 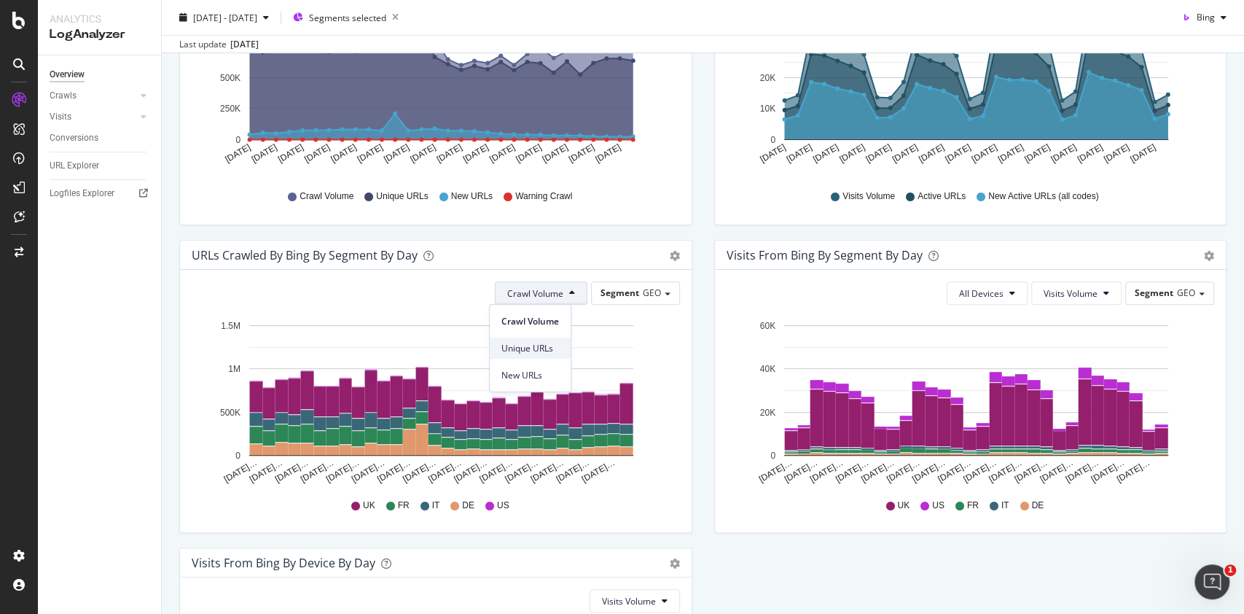 What do you see at coordinates (74, 165) in the screenshot?
I see `div: URL Explorer` at bounding box center [74, 165].